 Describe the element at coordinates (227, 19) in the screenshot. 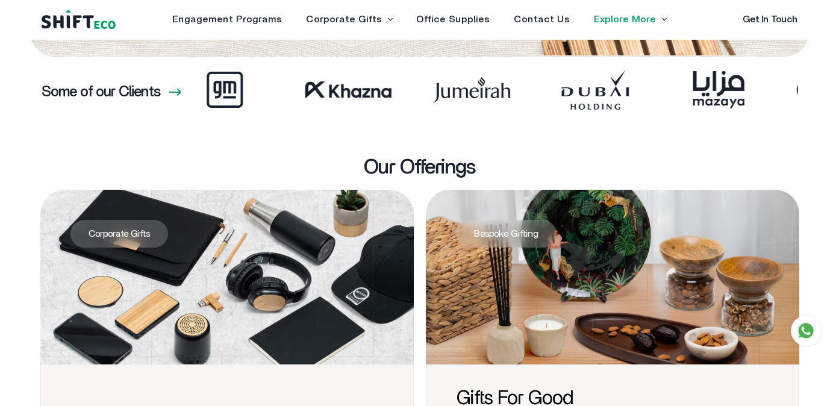

I see `a: Engagement Programs` at that location.